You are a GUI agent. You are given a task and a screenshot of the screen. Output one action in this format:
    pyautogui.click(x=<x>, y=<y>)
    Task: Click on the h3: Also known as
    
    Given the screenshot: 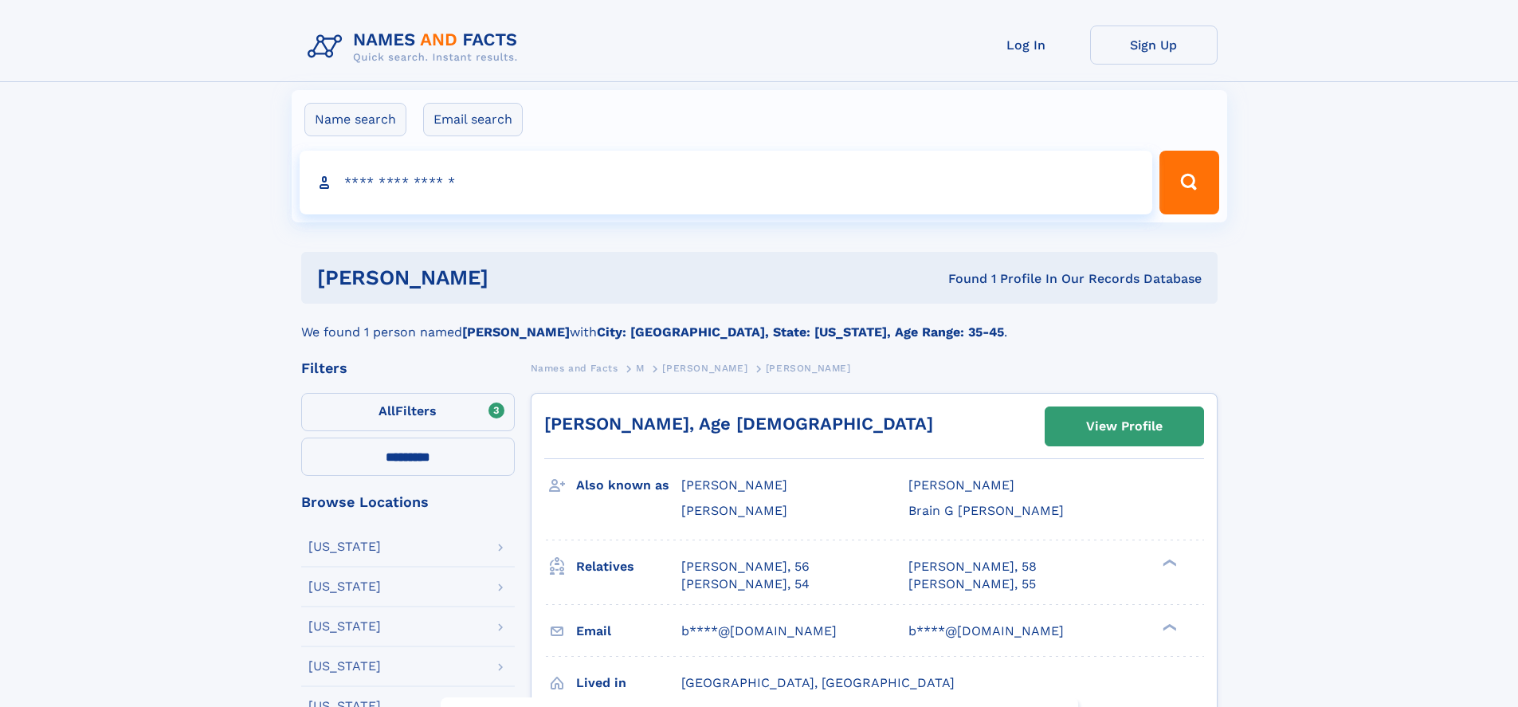 What is the action you would take?
    pyautogui.click(x=629, y=485)
    